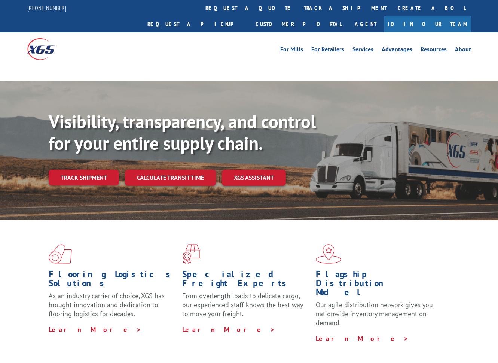  I want to click on a: Advantages, so click(397, 51).